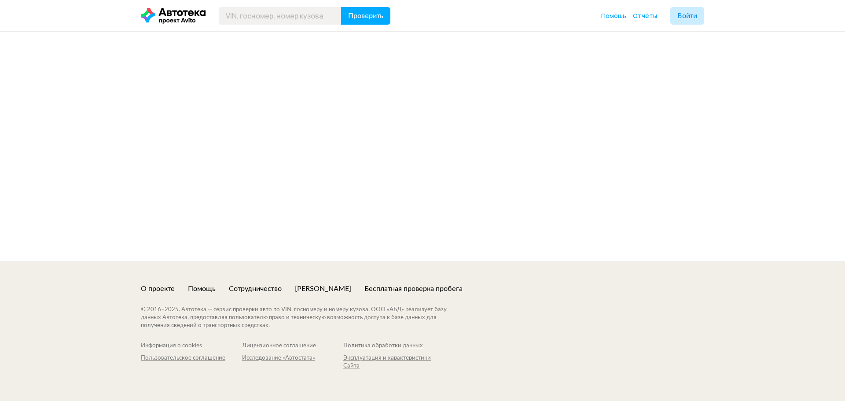  What do you see at coordinates (687, 16) in the screenshot?
I see `span: Войти` at bounding box center [687, 16].